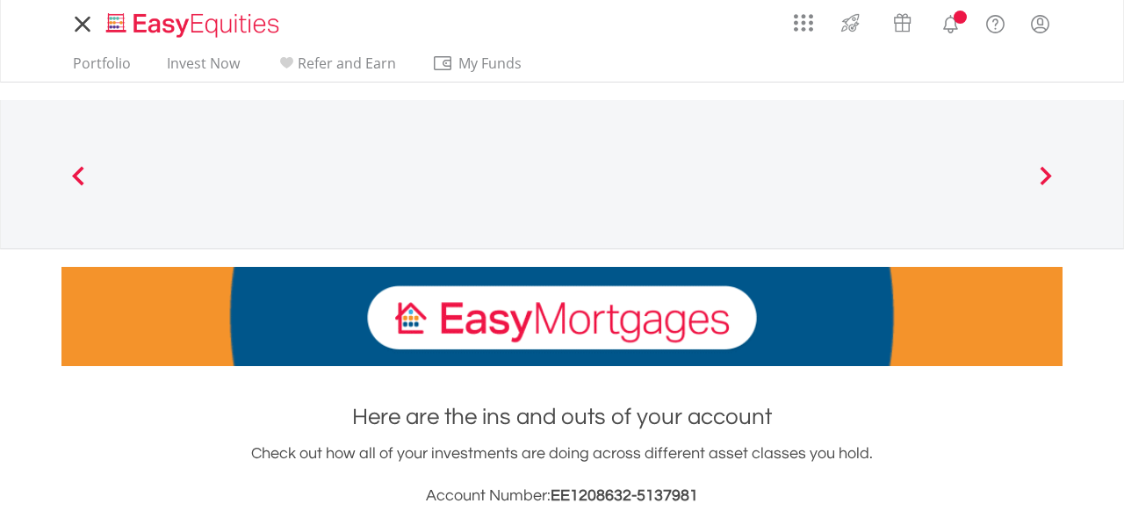  What do you see at coordinates (347, 63) in the screenshot?
I see `span: Refer and Earn` at bounding box center [347, 63].